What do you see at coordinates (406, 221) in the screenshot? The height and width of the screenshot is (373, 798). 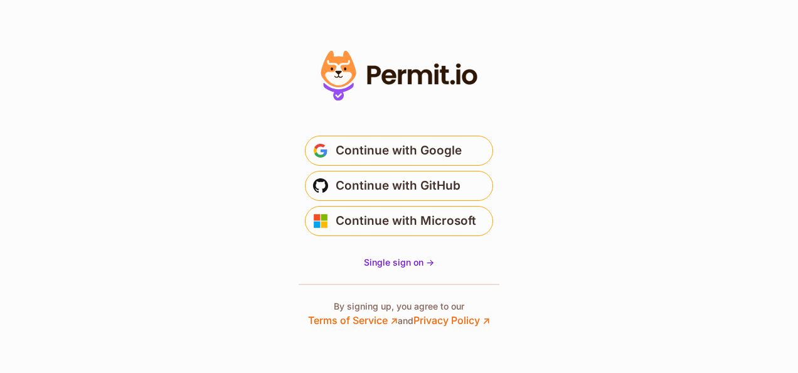 I see `span: Continue with Microsoft` at bounding box center [406, 221].